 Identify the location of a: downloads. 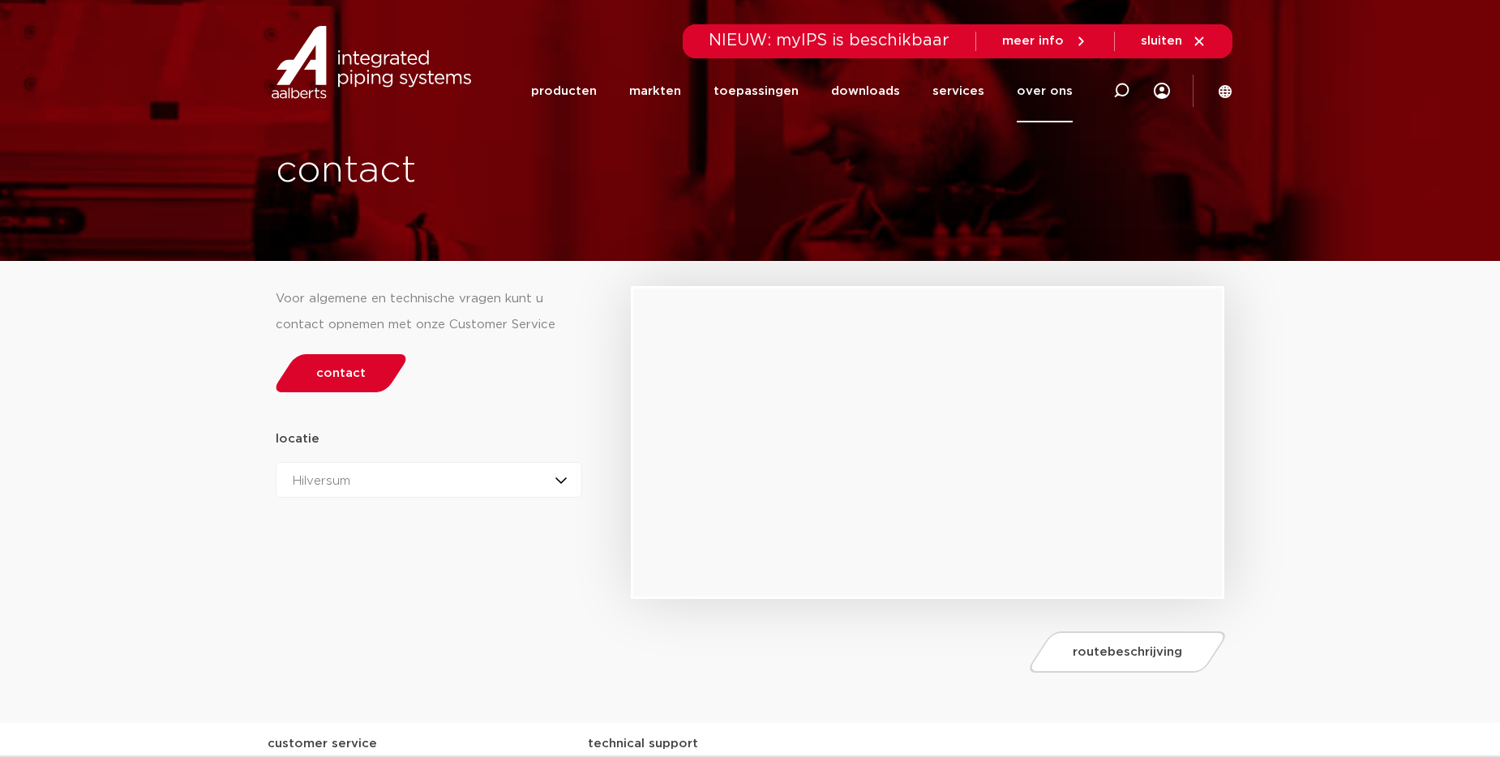
(865, 91).